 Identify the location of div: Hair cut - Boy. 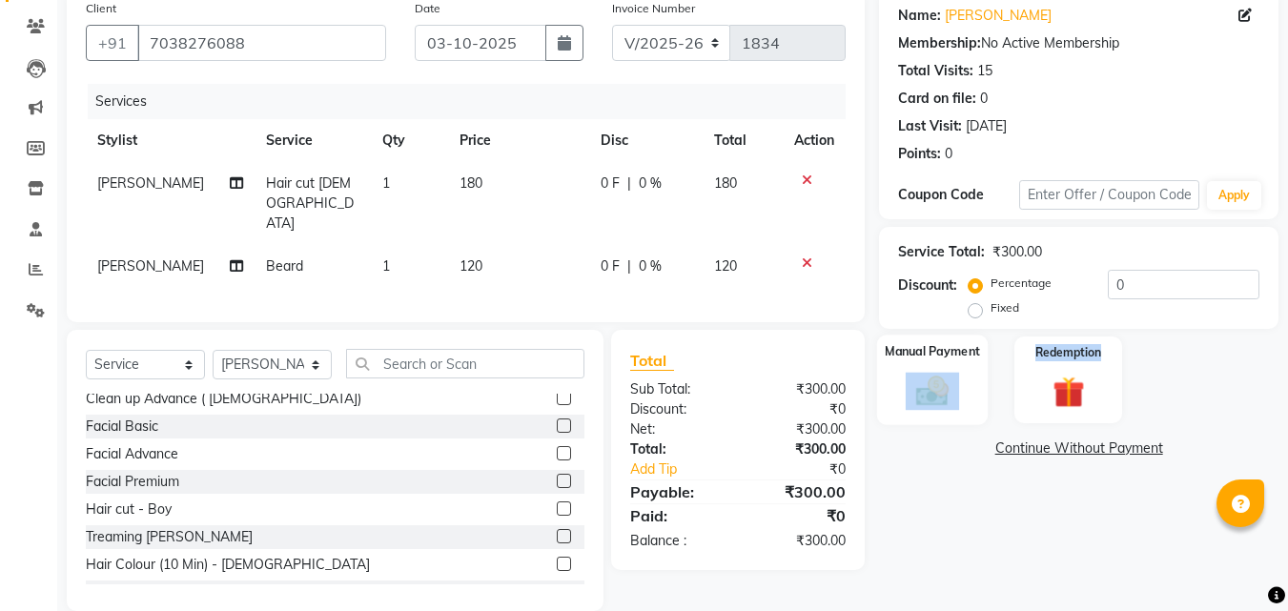
(129, 509).